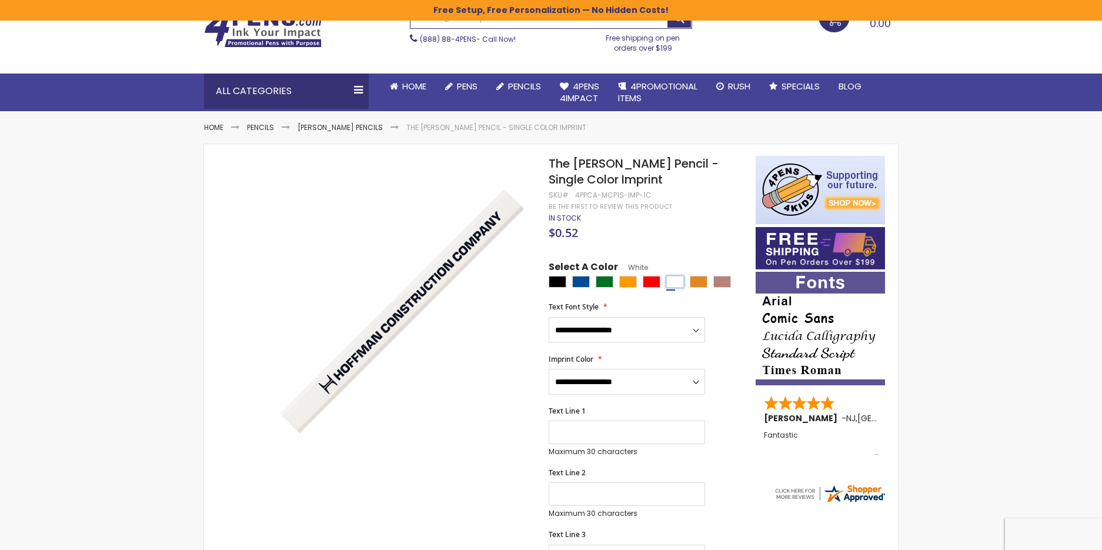 Image resolution: width=1102 pixels, height=550 pixels. I want to click on span: Specials, so click(800, 86).